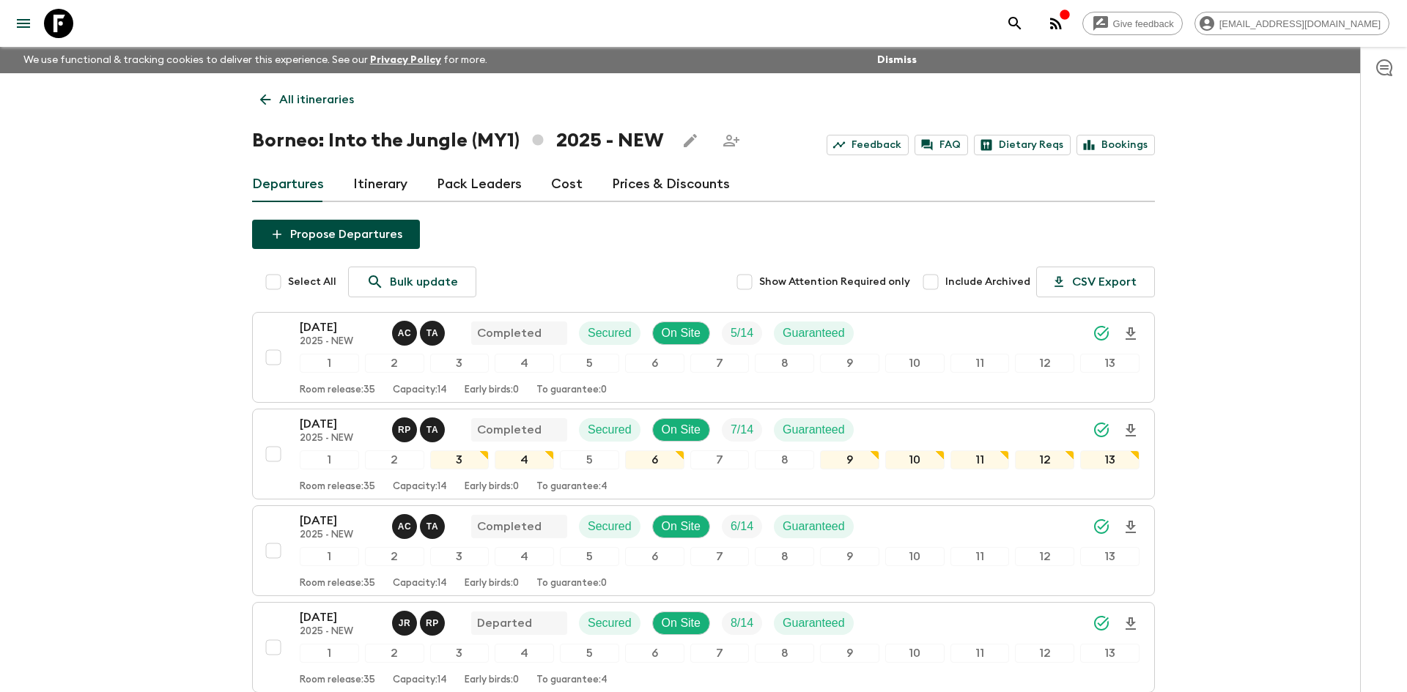 Image resolution: width=1407 pixels, height=692 pixels. What do you see at coordinates (741, 430) in the screenshot?
I see `p: 7 / 14` at bounding box center [741, 430].